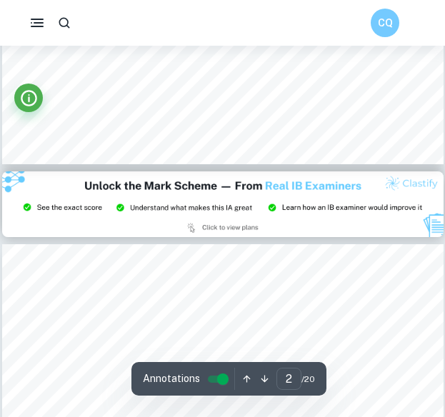 This screenshot has height=417, width=445. Describe the element at coordinates (385, 23) in the screenshot. I see `button: CQ` at that location.